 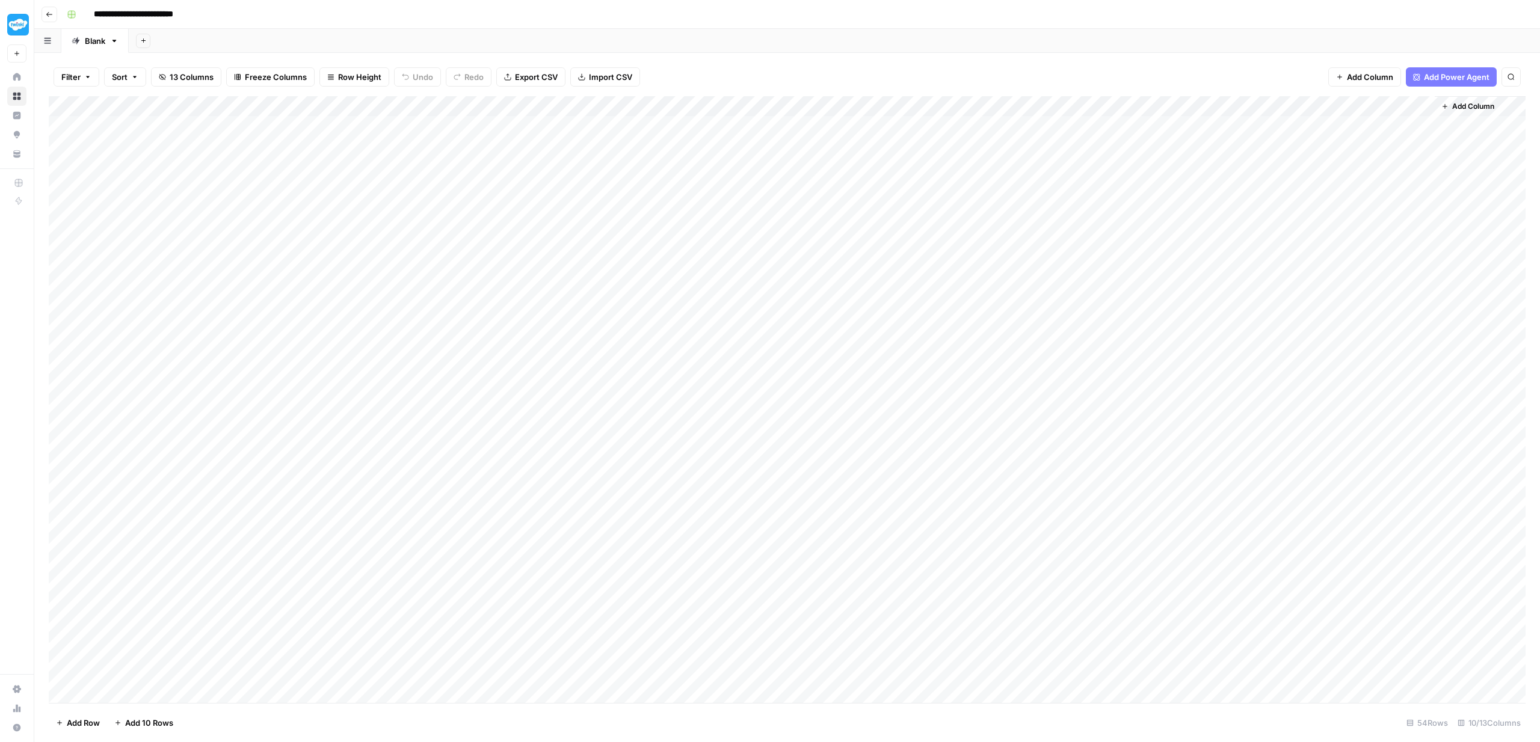 What do you see at coordinates (275, 77) in the screenshot?
I see `span: Freeze Columns` at bounding box center [275, 77].